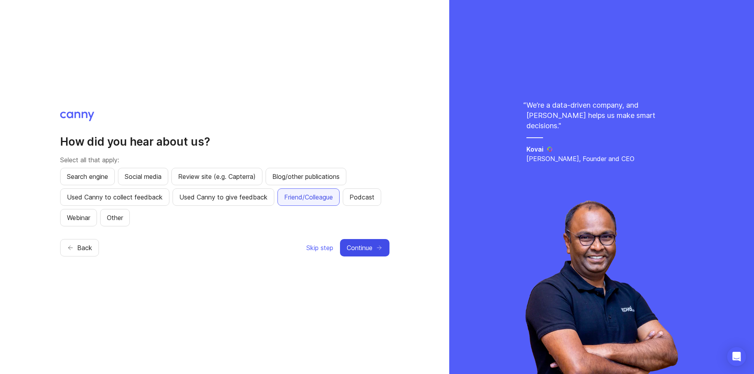  Describe the element at coordinates (78, 218) in the screenshot. I see `button: Webinar` at that location.